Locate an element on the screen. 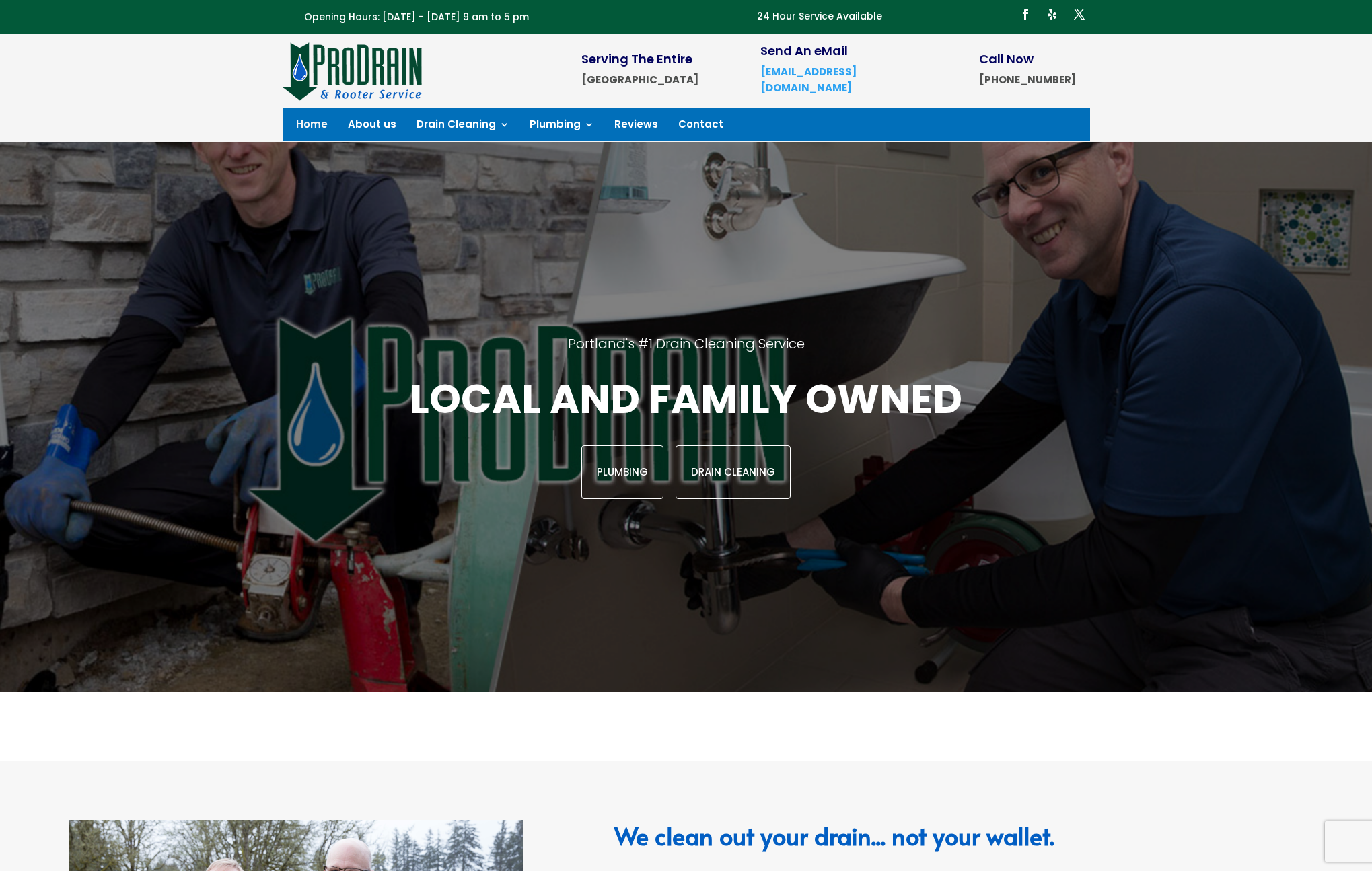  a: Home is located at coordinates (311, 128).